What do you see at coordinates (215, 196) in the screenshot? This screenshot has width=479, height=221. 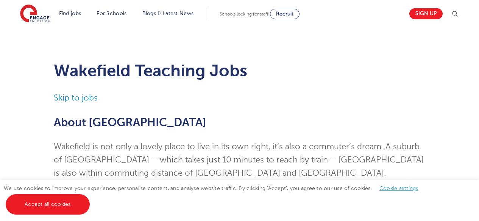 I see `span: We use cookies to improve your experience, personalise content, and analyse website traffic. By c...` at bounding box center [215, 196].